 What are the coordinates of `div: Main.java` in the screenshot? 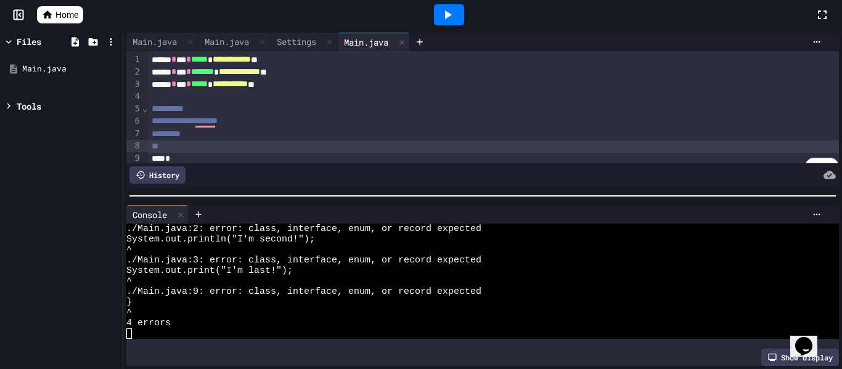 It's located at (70, 69).